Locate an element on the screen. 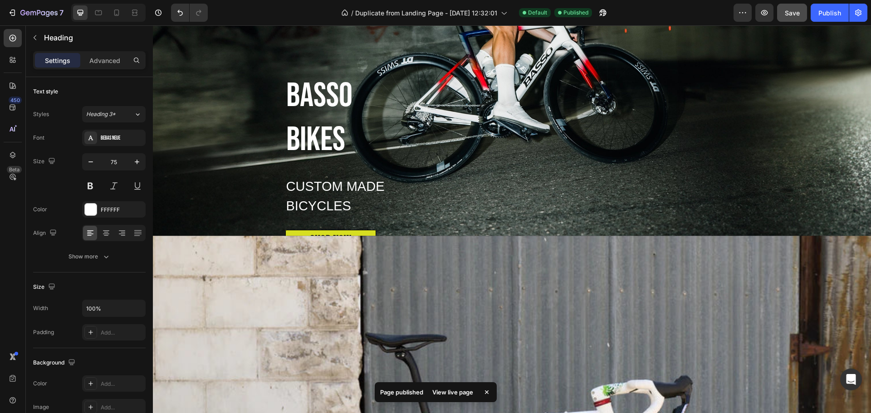 This screenshot has width=871, height=413. div: Bebas Neue is located at coordinates (122, 138).